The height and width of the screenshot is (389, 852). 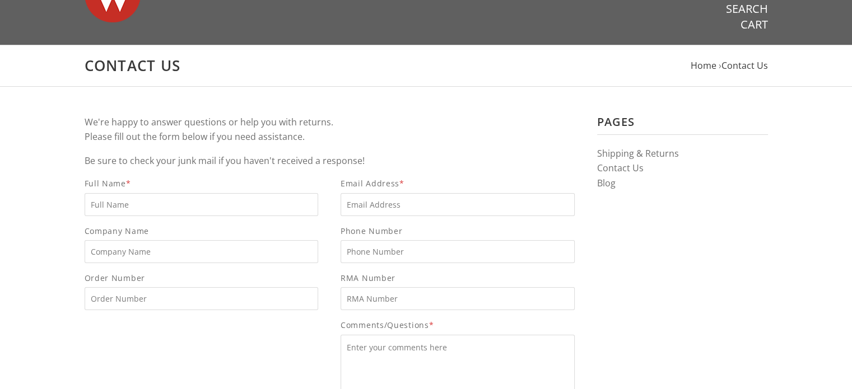 I want to click on span: Home, so click(x=704, y=66).